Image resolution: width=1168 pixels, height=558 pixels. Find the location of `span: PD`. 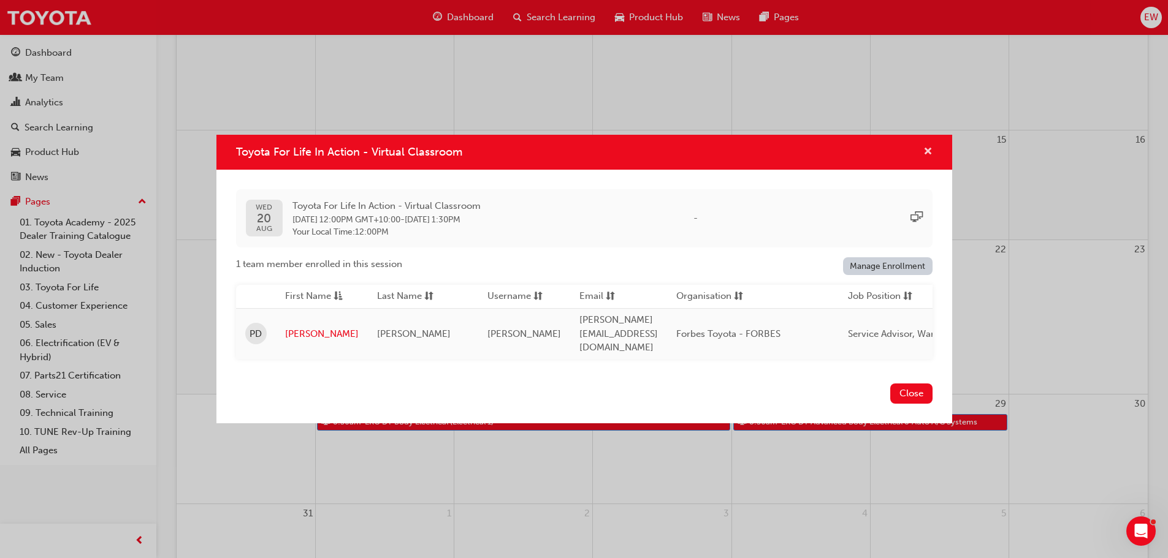

span: PD is located at coordinates (256, 334).